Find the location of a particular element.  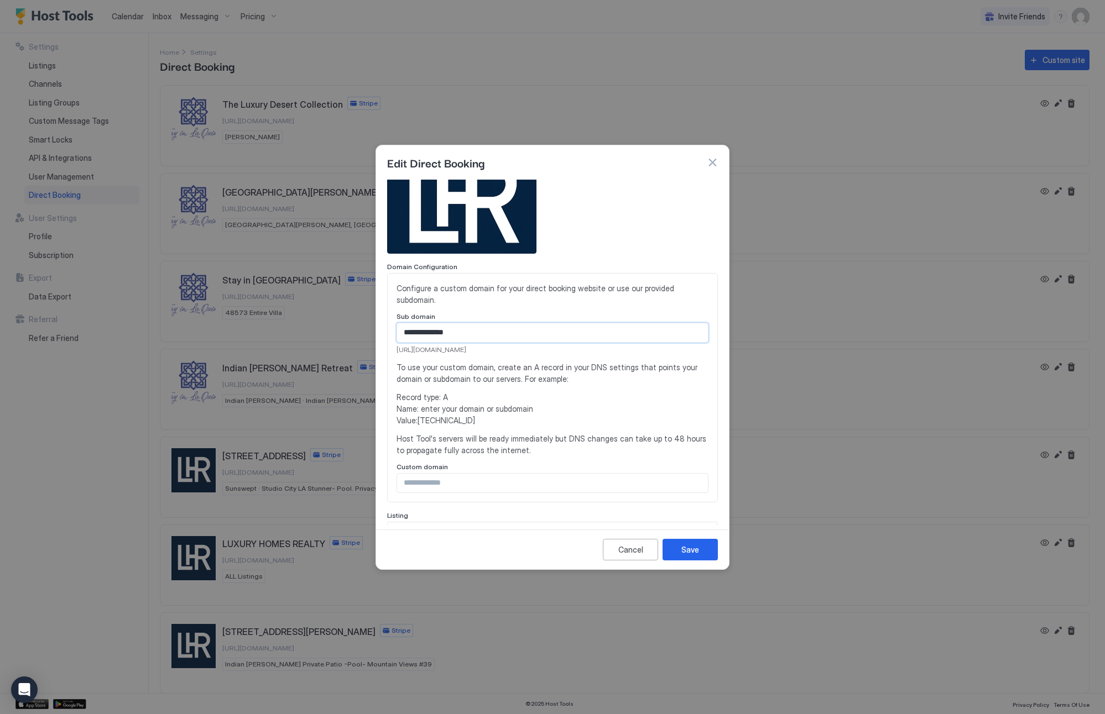

button: Cancel is located at coordinates (630, 550).